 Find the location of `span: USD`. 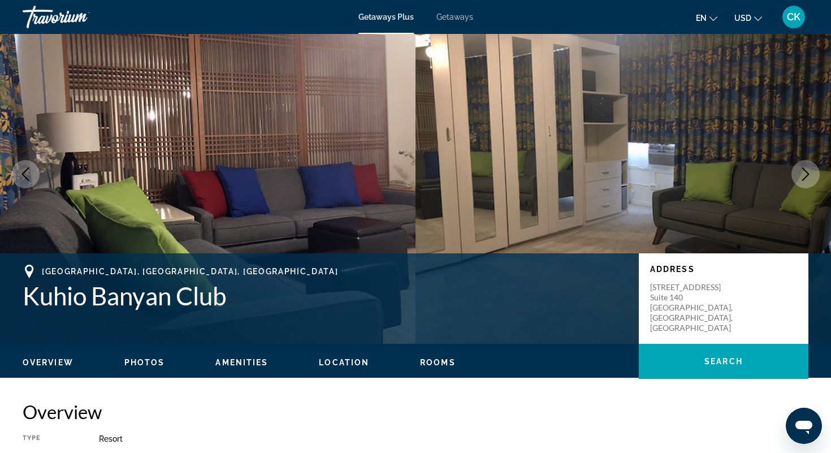

span: USD is located at coordinates (742, 18).